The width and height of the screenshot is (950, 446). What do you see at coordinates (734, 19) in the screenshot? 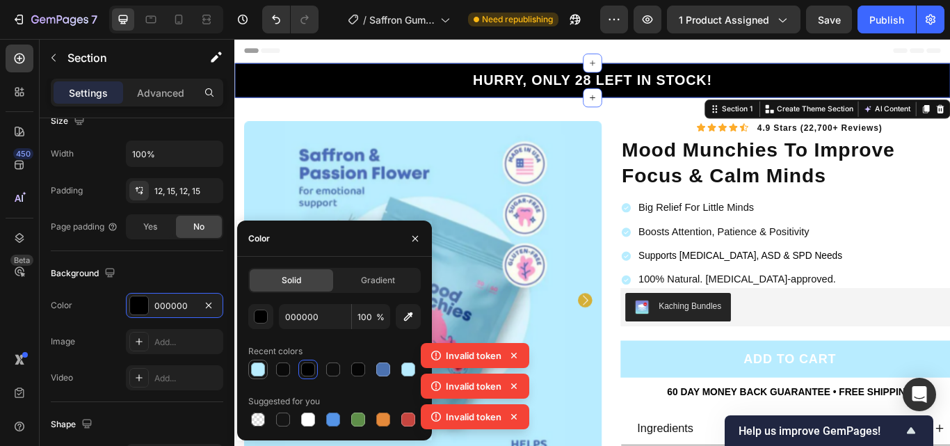
I see `button: 1 product assigned` at bounding box center [734, 19].